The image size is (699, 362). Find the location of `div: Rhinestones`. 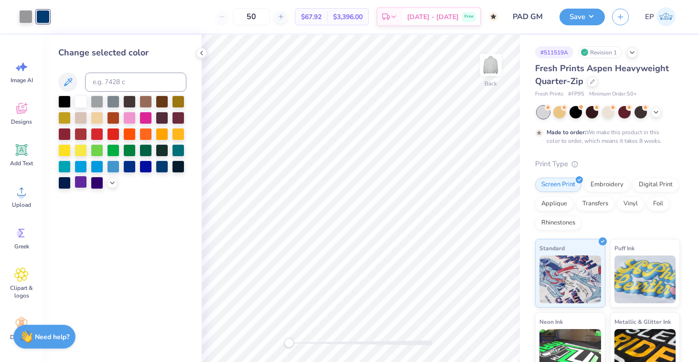

div: Rhinestones is located at coordinates (558, 223).